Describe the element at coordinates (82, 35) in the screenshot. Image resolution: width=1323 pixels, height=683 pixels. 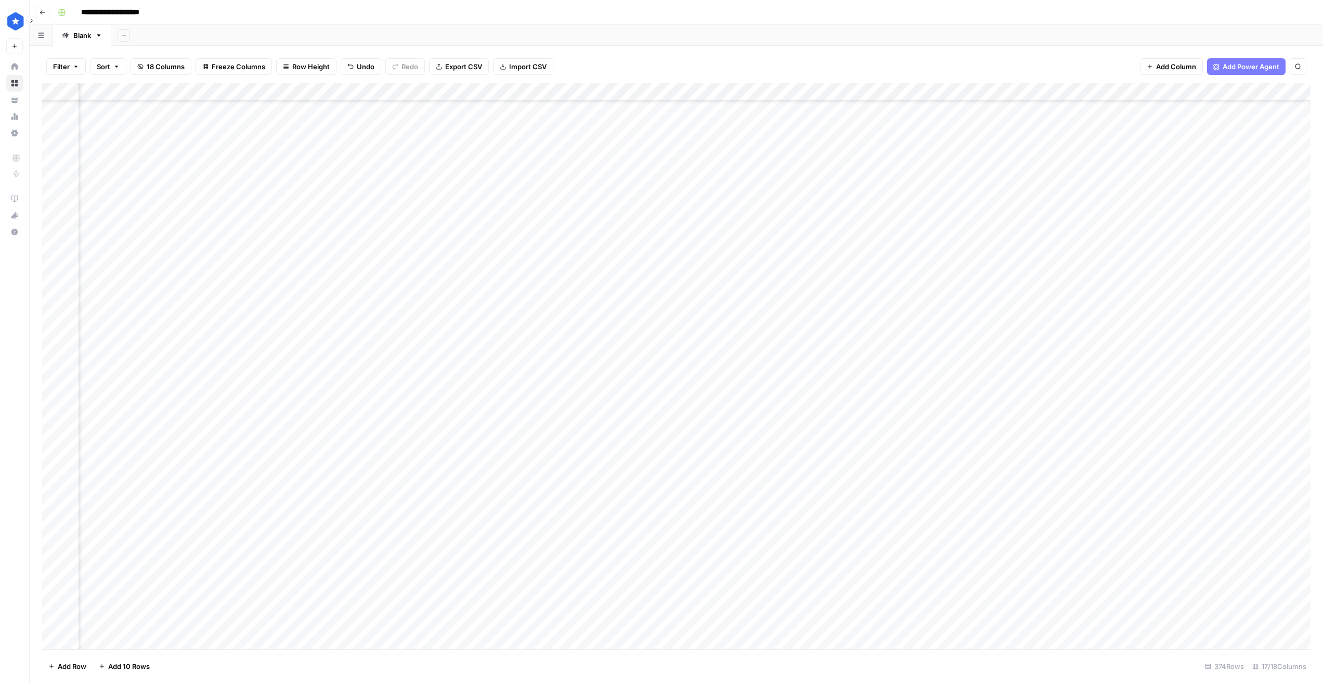
I see `a: Blank` at that location.